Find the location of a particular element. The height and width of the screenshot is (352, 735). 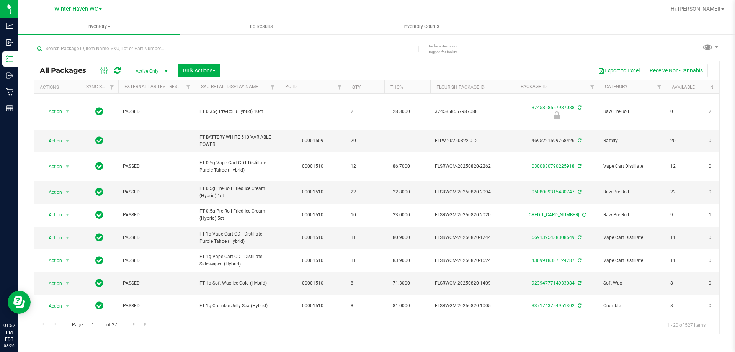

span: Include items not tagged for facility is located at coordinates (448, 49).